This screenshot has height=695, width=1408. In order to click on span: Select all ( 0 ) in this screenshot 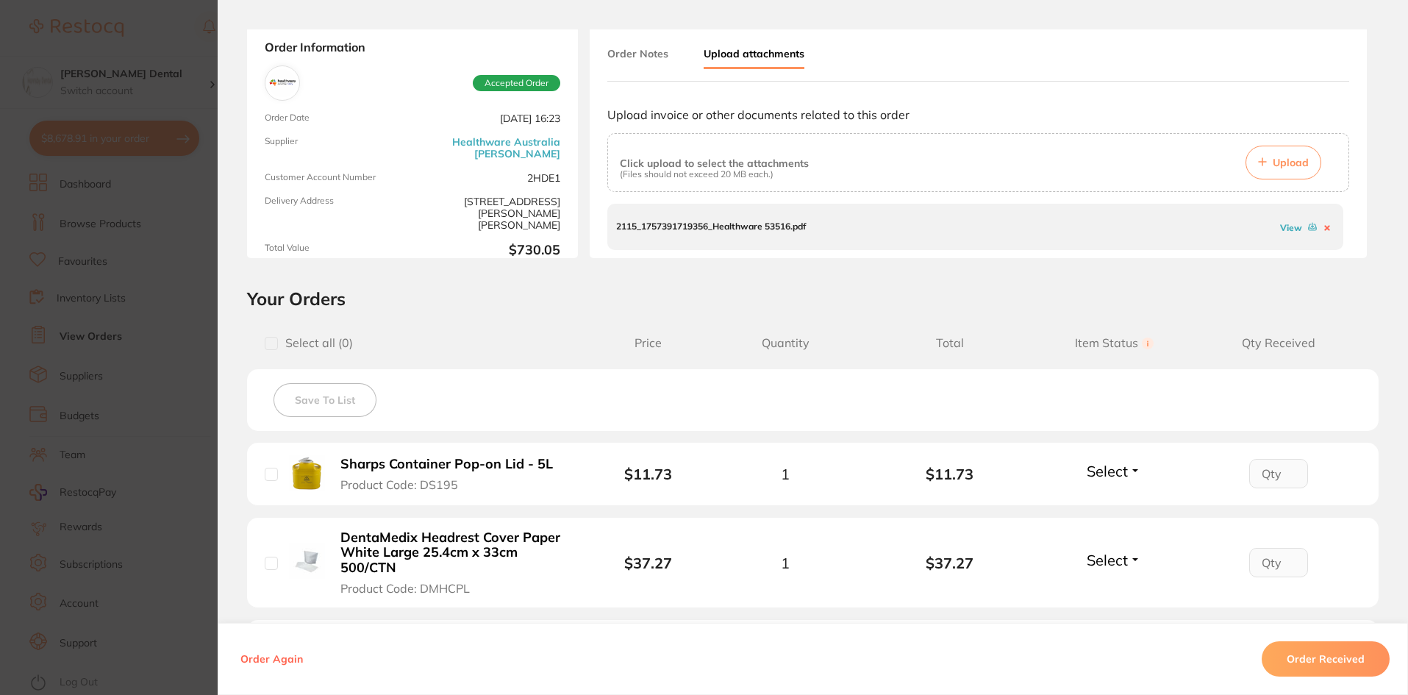, I will do `click(315, 343)`.